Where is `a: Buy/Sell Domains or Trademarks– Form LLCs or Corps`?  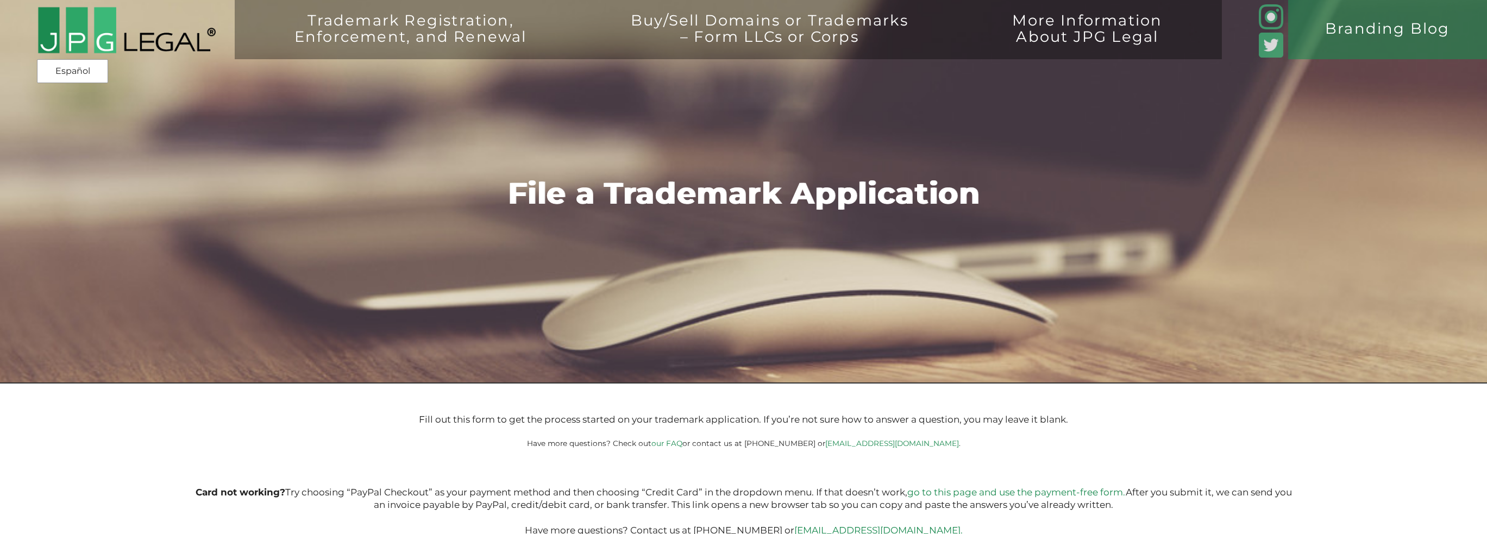
a: Buy/Sell Domains or Trademarks– Form LLCs or Corps is located at coordinates (769, 42).